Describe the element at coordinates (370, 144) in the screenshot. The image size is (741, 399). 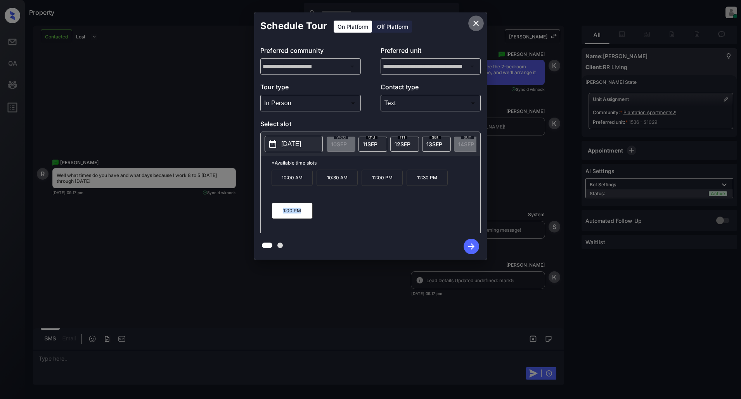
I see `span: 11 SEP` at that location.